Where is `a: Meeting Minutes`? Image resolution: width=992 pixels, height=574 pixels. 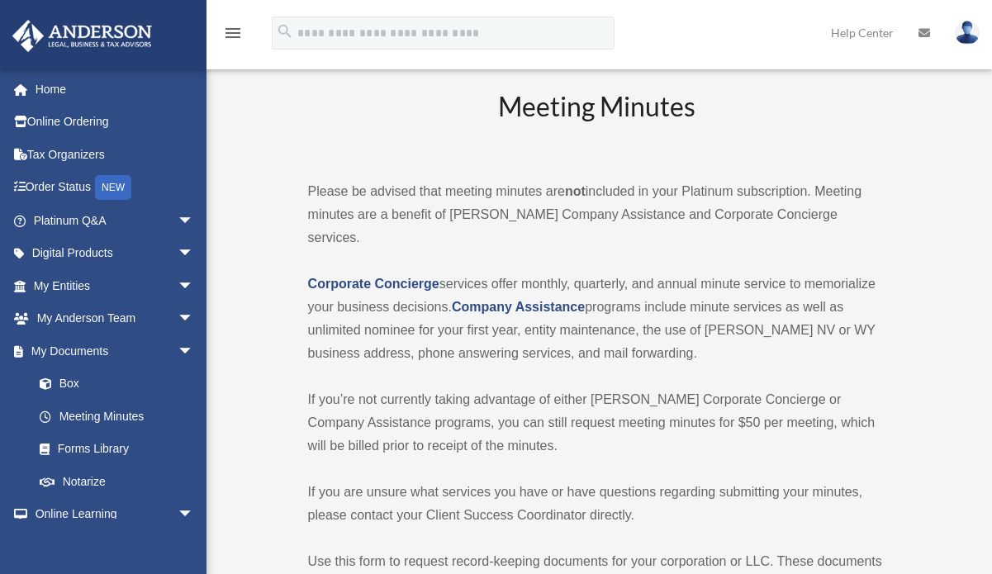 a: Meeting Minutes is located at coordinates (116, 416).